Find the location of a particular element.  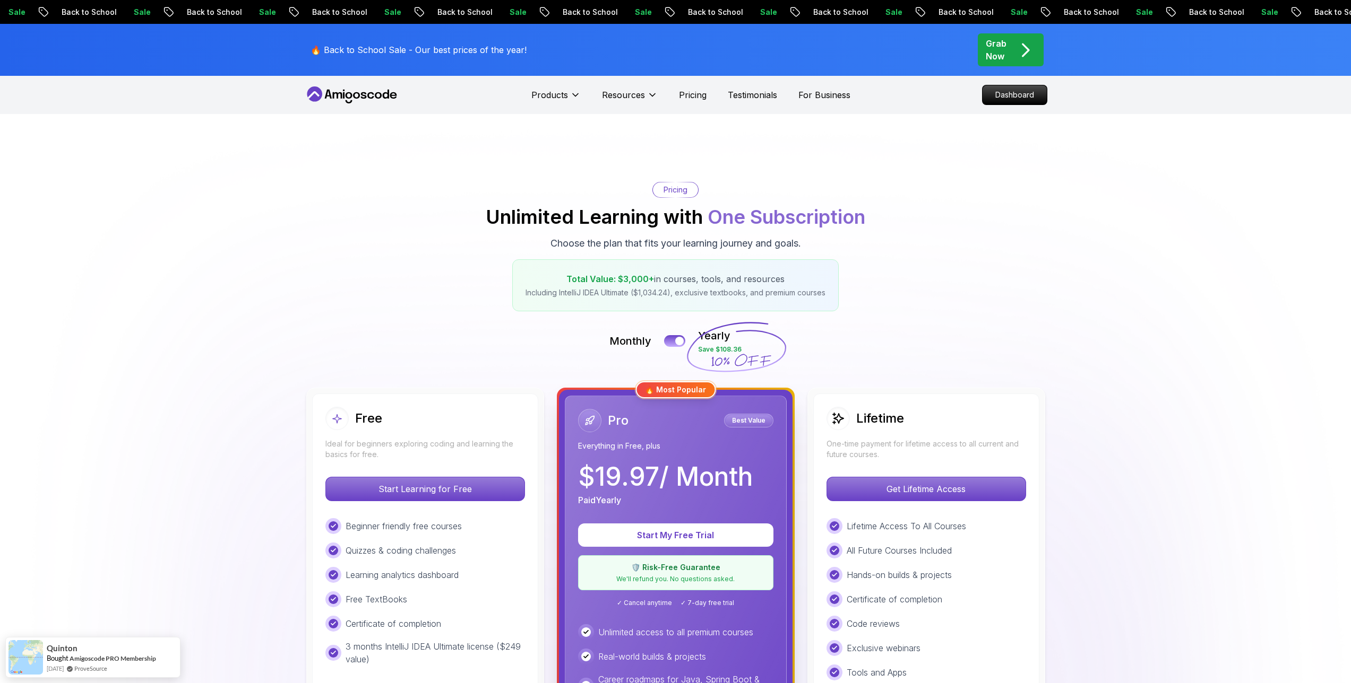

a: Get Lifetime Access is located at coordinates (926, 489).